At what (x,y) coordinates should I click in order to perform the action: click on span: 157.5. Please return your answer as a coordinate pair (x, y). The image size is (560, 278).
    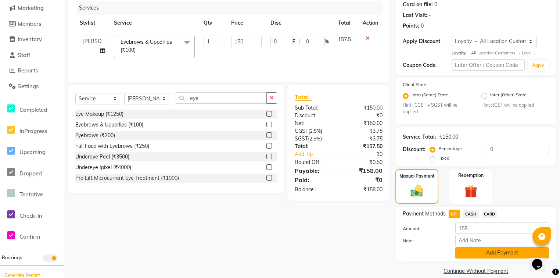
    Looking at the image, I should click on (344, 39).